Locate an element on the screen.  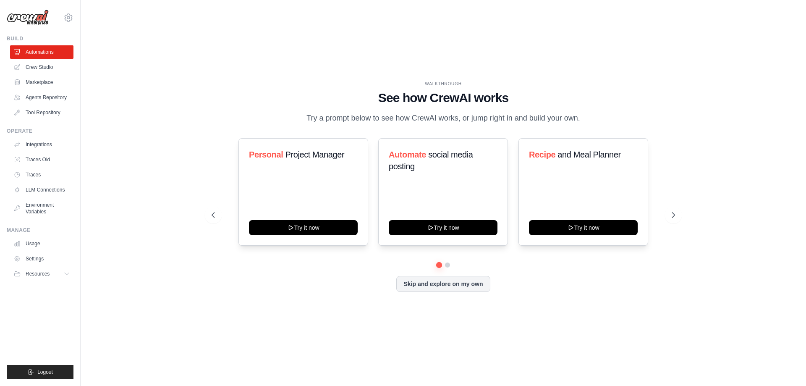
div: Build is located at coordinates (40, 39).